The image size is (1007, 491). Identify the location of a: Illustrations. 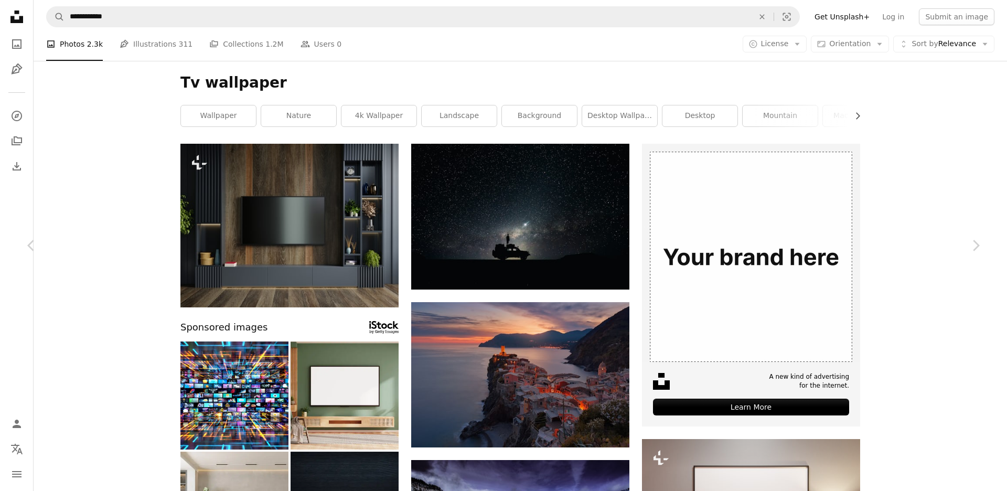
(17, 69).